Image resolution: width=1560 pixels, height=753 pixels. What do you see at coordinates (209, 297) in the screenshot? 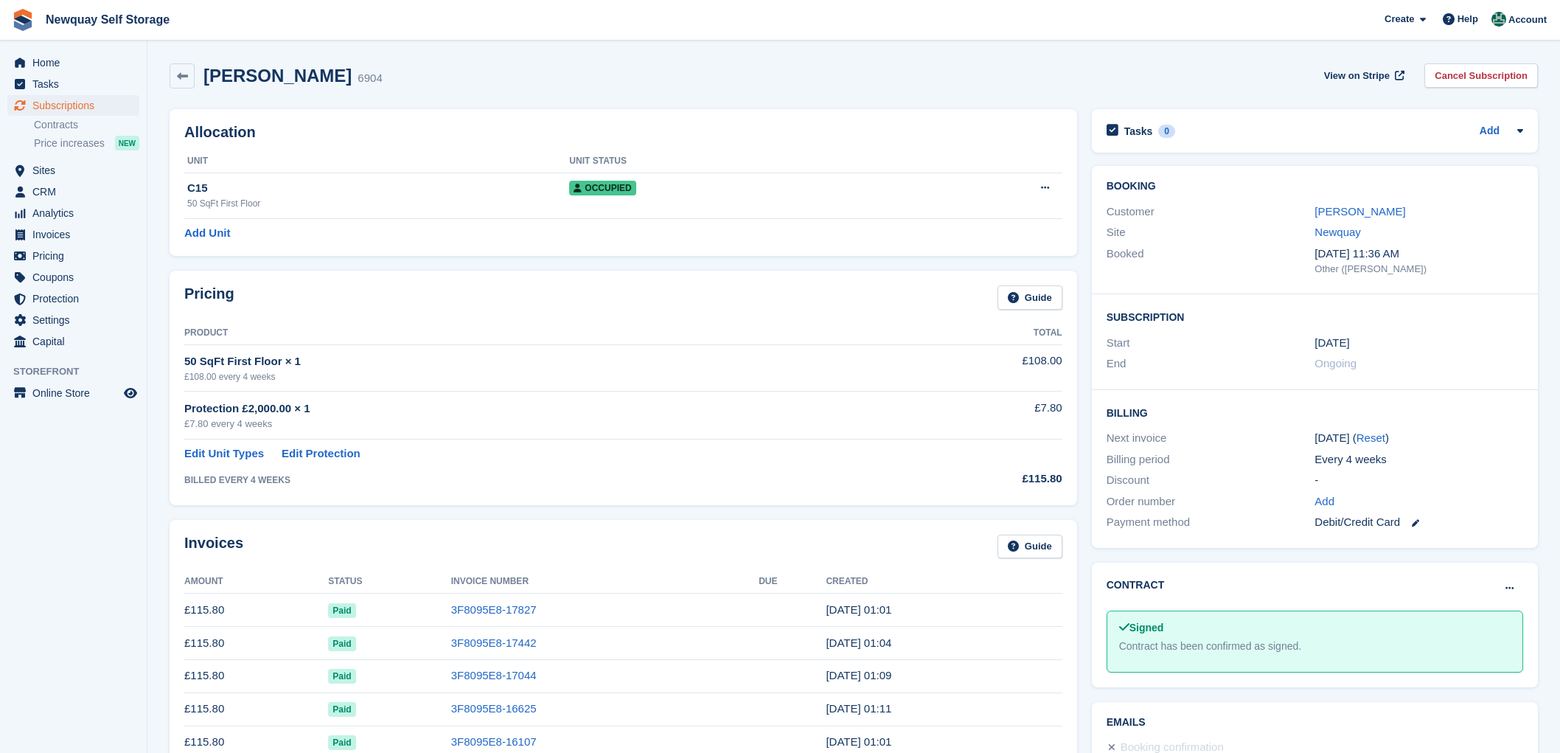
I see `h2: Pricing` at bounding box center [209, 297].